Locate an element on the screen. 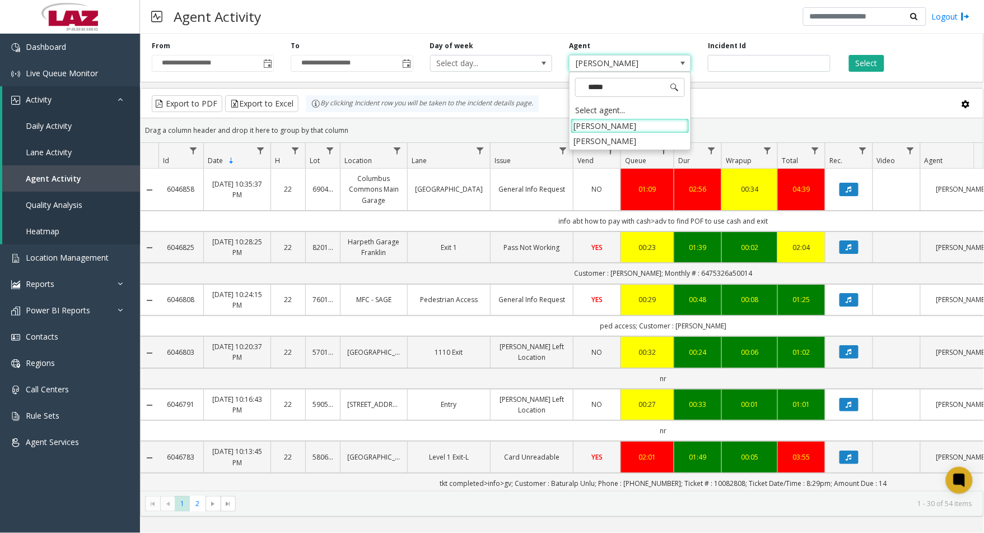  img: pageIcon is located at coordinates (157, 16).